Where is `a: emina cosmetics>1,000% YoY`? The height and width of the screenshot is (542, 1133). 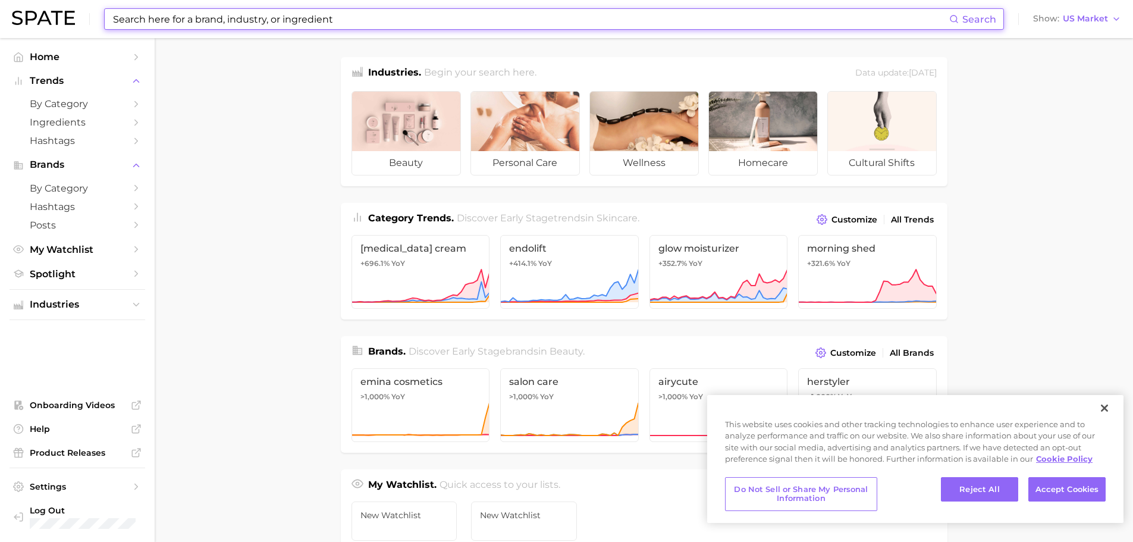
a: emina cosmetics>1,000% YoY is located at coordinates (420, 405).